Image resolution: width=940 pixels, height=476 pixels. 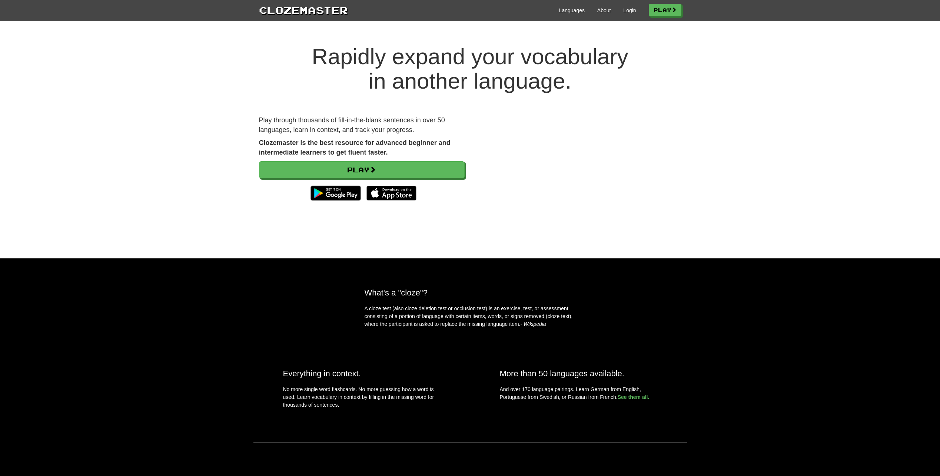 What do you see at coordinates (604, 10) in the screenshot?
I see `a: About` at bounding box center [604, 10].